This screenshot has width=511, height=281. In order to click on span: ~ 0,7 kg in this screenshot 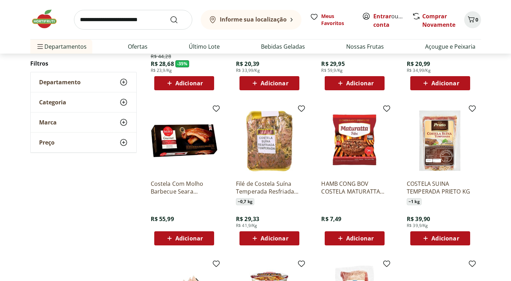, I will do `click(245, 201)`.